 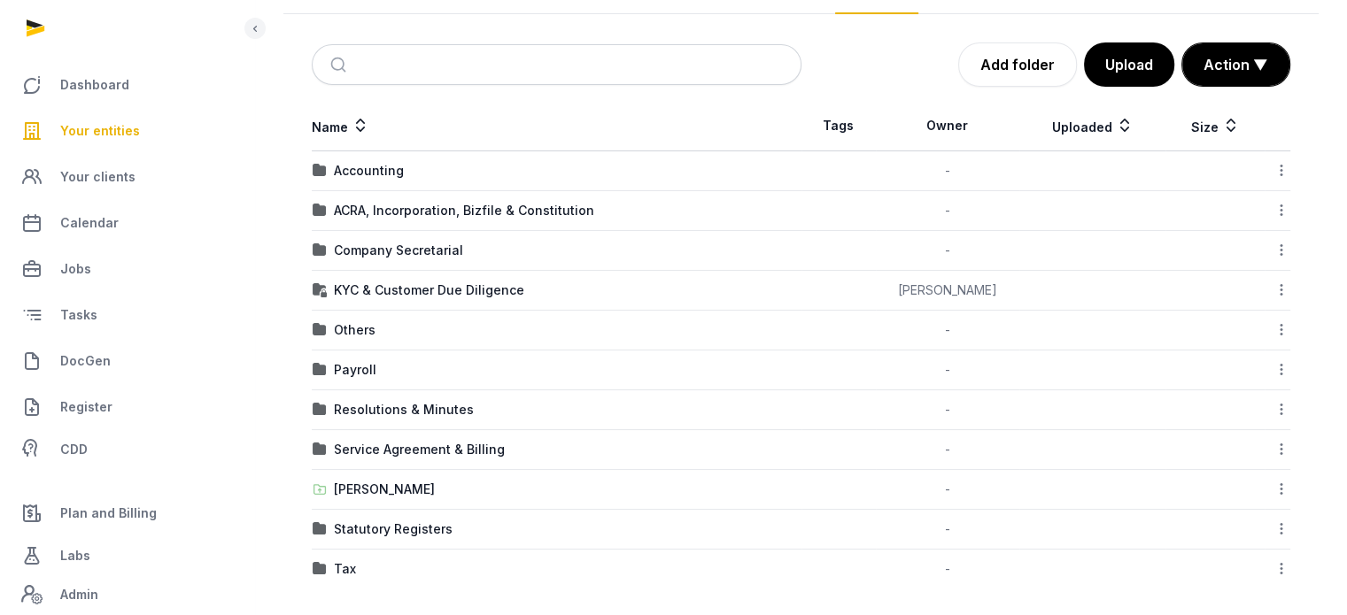 I want to click on div: Company Secretarial, so click(x=398, y=251).